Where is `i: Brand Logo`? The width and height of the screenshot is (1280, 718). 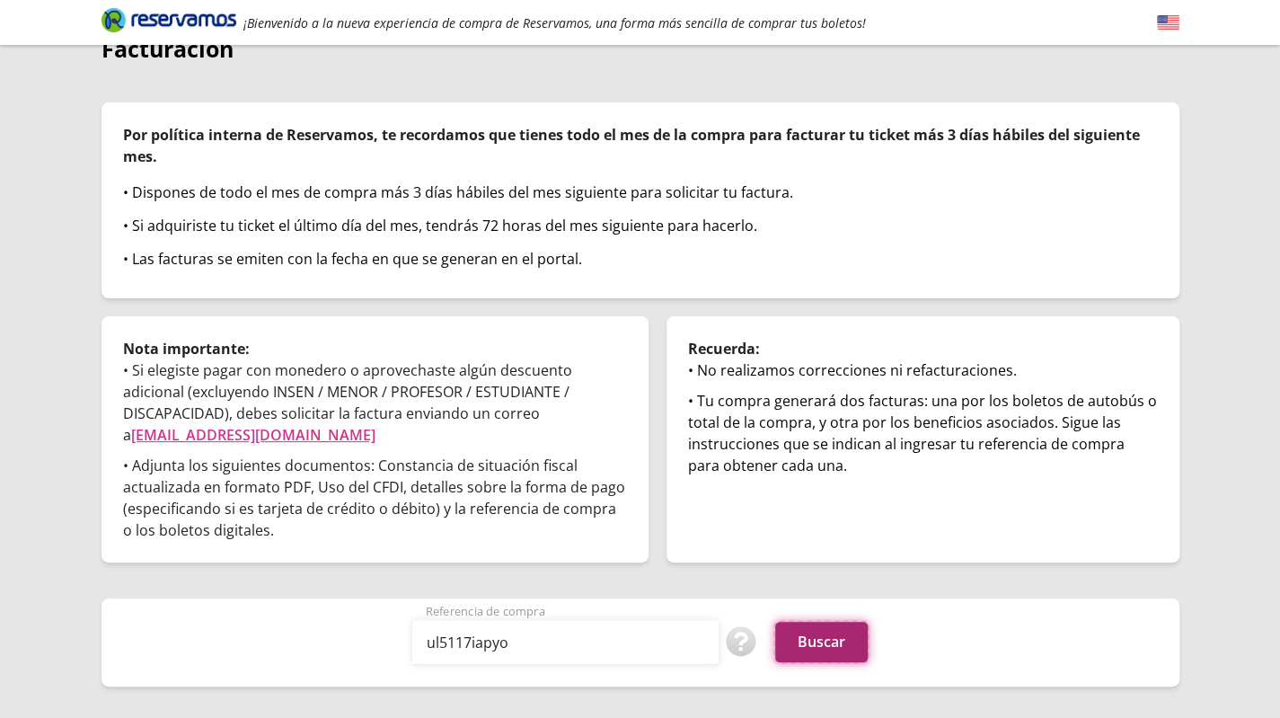
i: Brand Logo is located at coordinates (169, 20).